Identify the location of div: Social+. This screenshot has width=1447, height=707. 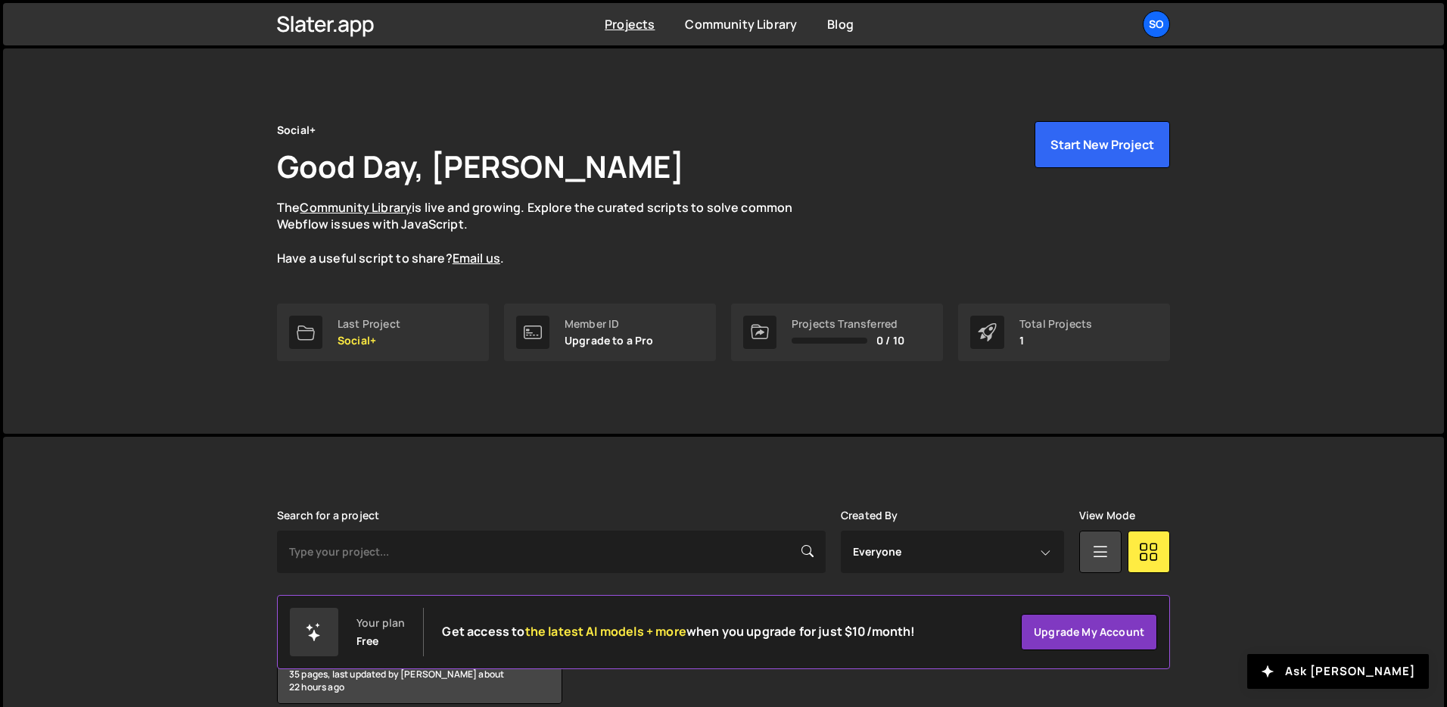
(296, 130).